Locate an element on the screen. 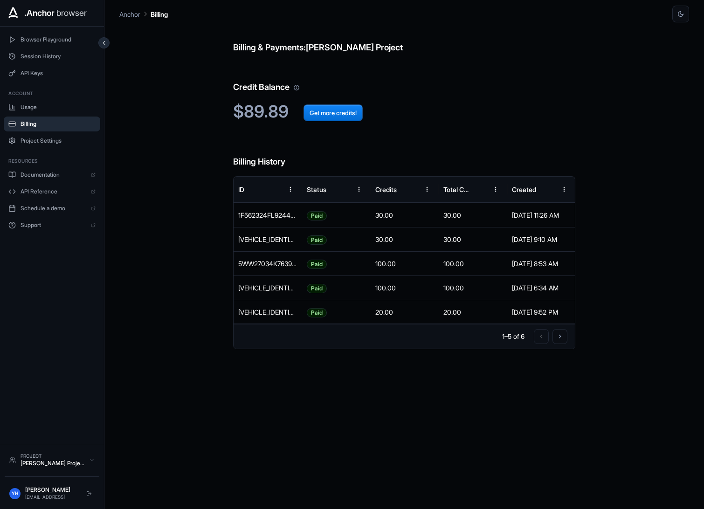  div: 5WW27034K7639653V is located at coordinates (267, 263).